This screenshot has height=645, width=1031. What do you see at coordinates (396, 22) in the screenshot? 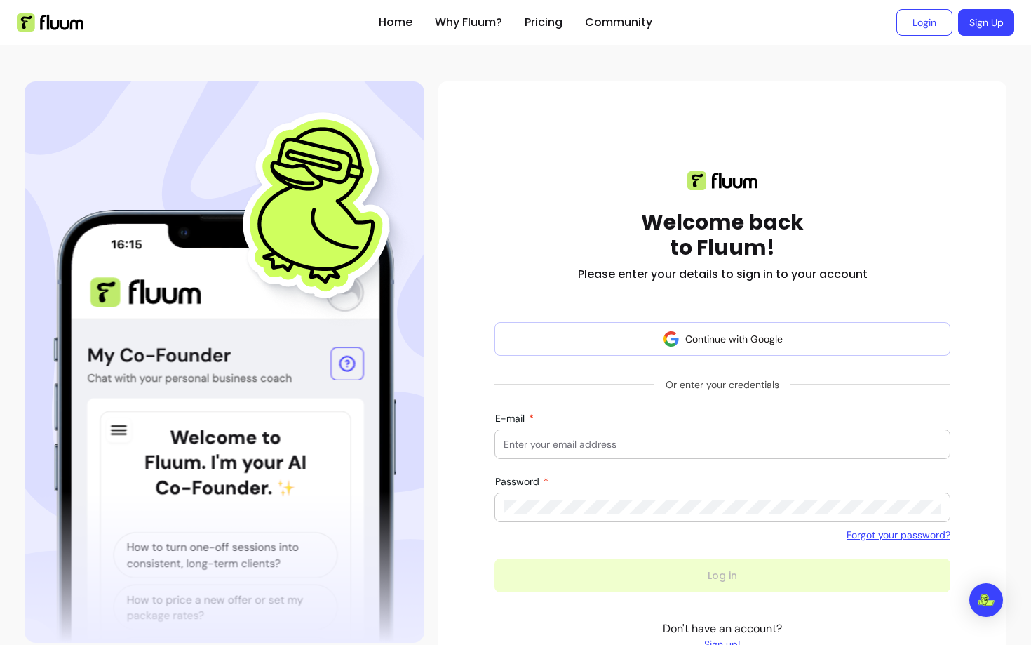
I see `a: Home` at bounding box center [396, 22].